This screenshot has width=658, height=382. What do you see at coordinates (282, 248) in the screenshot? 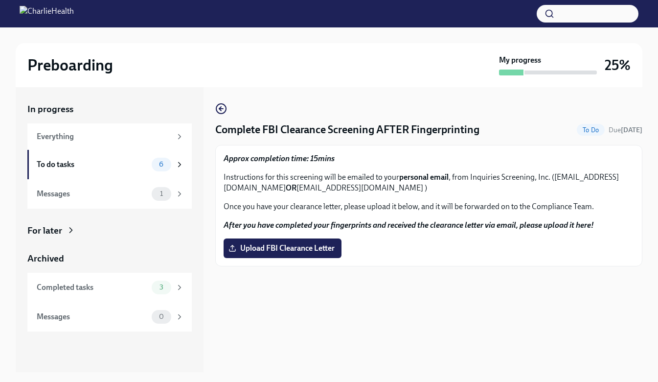
I see `label: Upload FBI Clearance Letter` at bounding box center [282, 248].